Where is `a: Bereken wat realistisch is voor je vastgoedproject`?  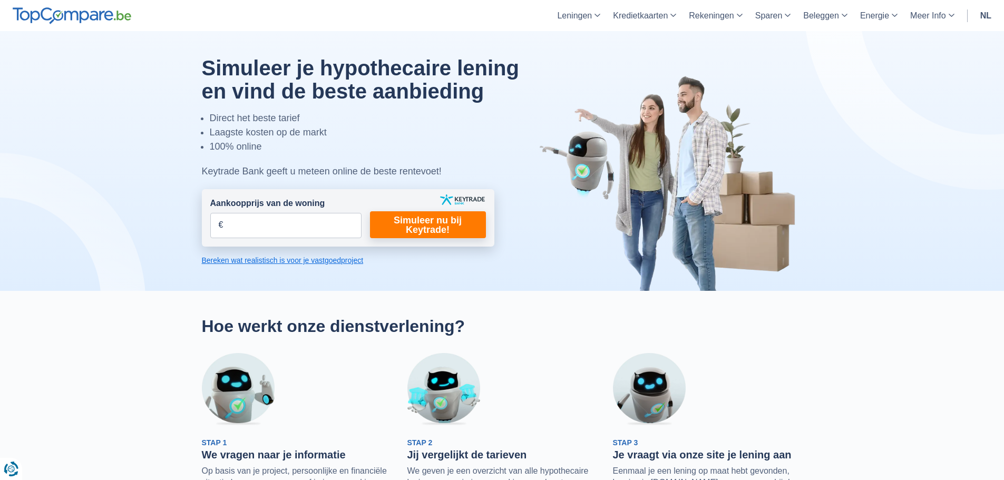
a: Bereken wat realistisch is voor je vastgoedproject is located at coordinates (348, 260).